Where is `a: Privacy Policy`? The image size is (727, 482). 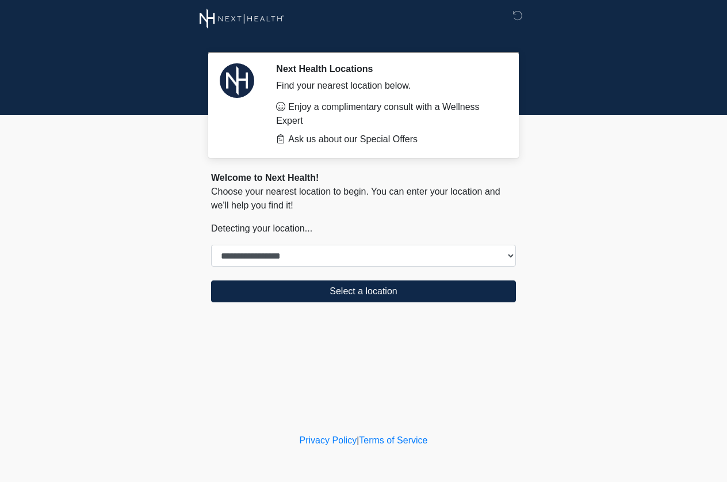 a: Privacy Policy is located at coordinates (329, 440).